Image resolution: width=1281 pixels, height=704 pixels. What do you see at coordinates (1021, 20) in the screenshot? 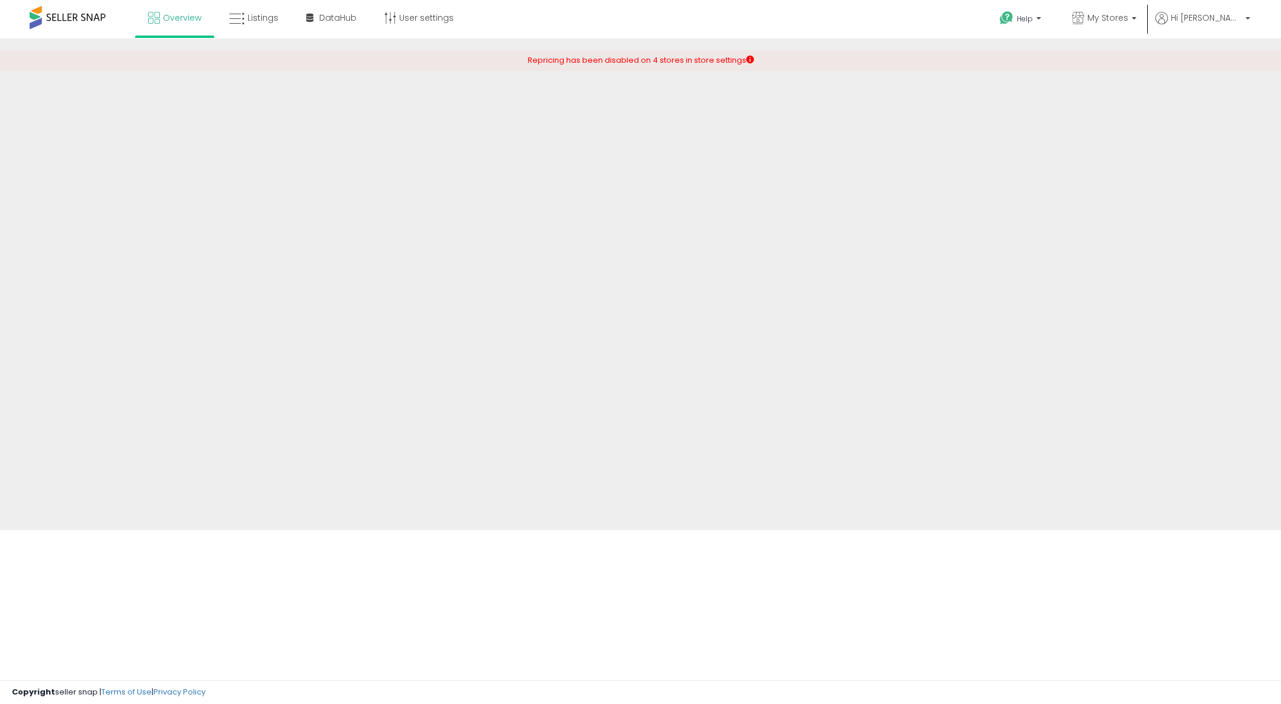
I see `a: Help` at bounding box center [1021, 20].